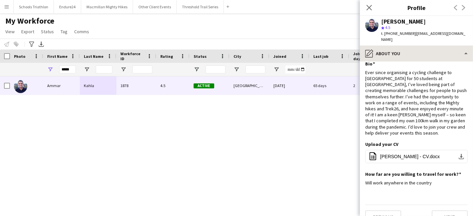 This screenshot has height=216, width=473. I want to click on span: Photo, so click(20, 56).